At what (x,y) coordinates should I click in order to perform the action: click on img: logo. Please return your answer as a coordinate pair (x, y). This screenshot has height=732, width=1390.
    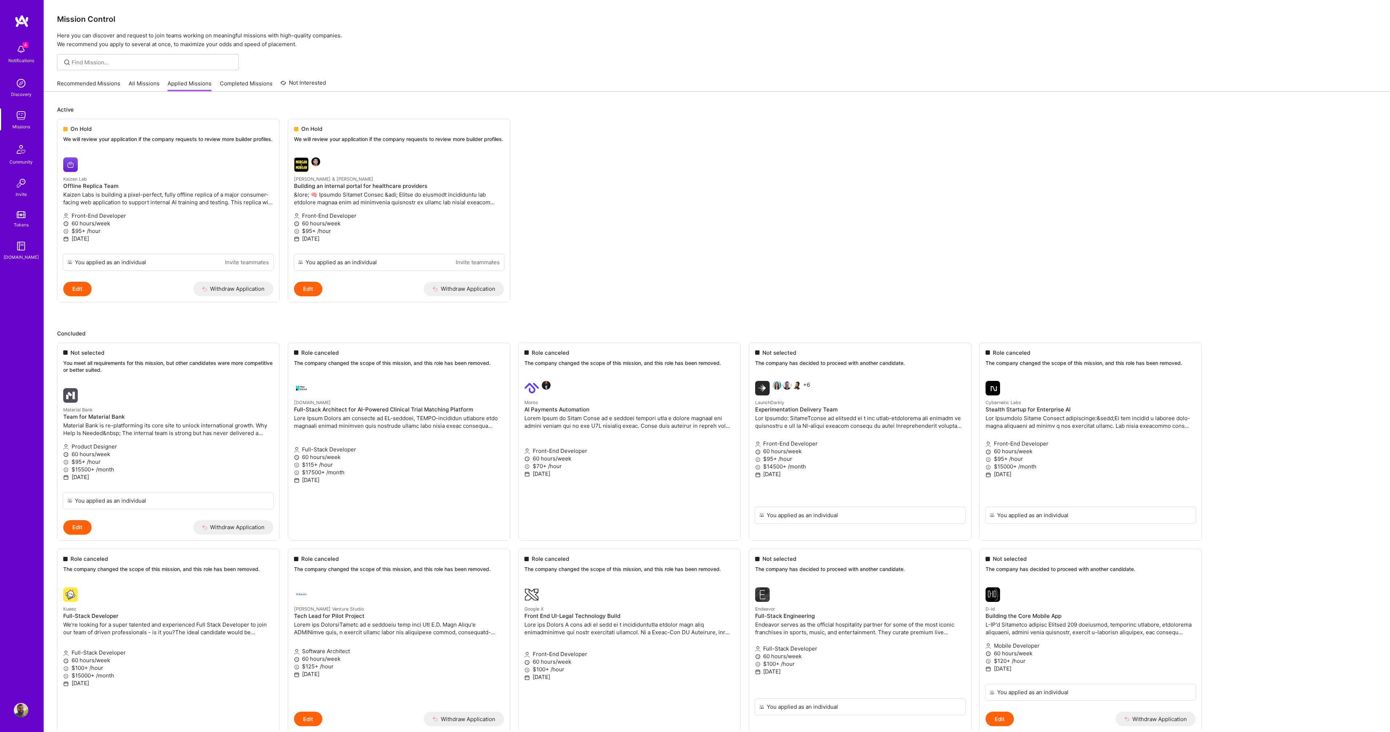
    Looking at the image, I should click on (22, 21).